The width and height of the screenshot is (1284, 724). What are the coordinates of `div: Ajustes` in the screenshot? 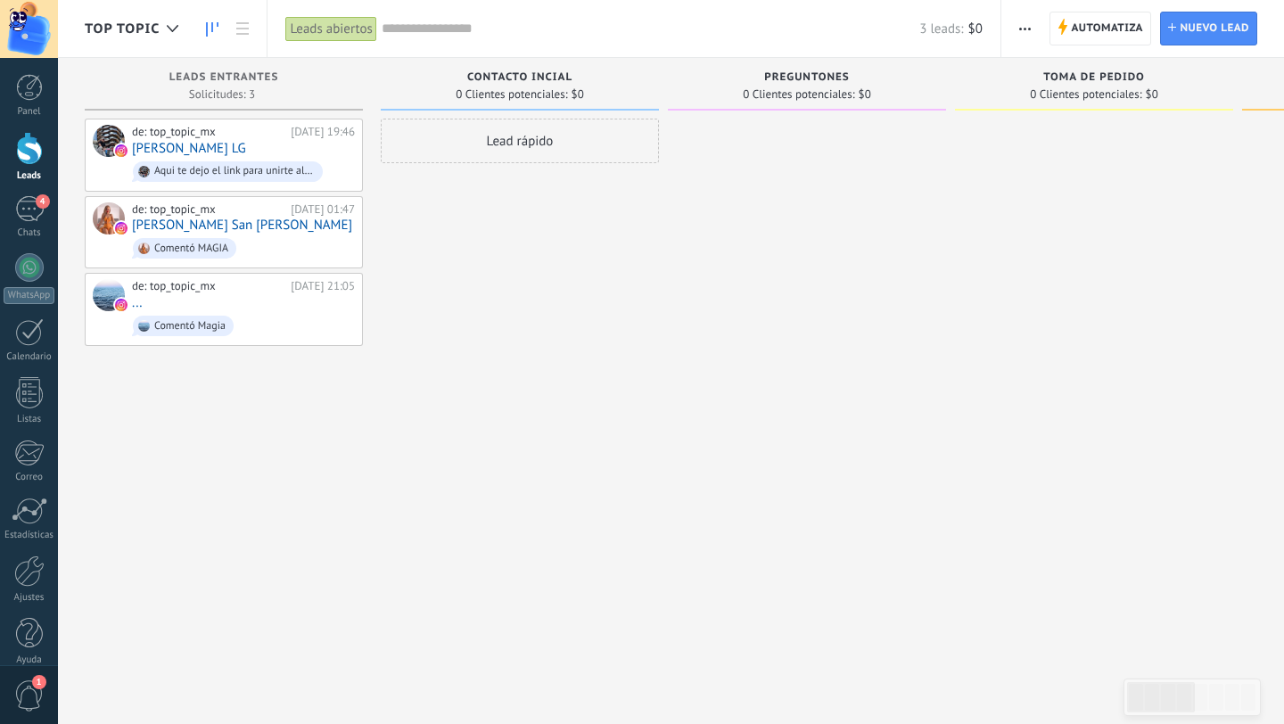 It's located at (29, 597).